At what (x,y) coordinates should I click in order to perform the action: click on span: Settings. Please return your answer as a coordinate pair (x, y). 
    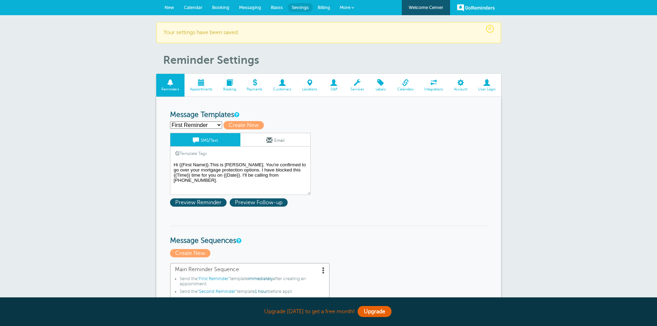
    Looking at the image, I should click on (300, 7).